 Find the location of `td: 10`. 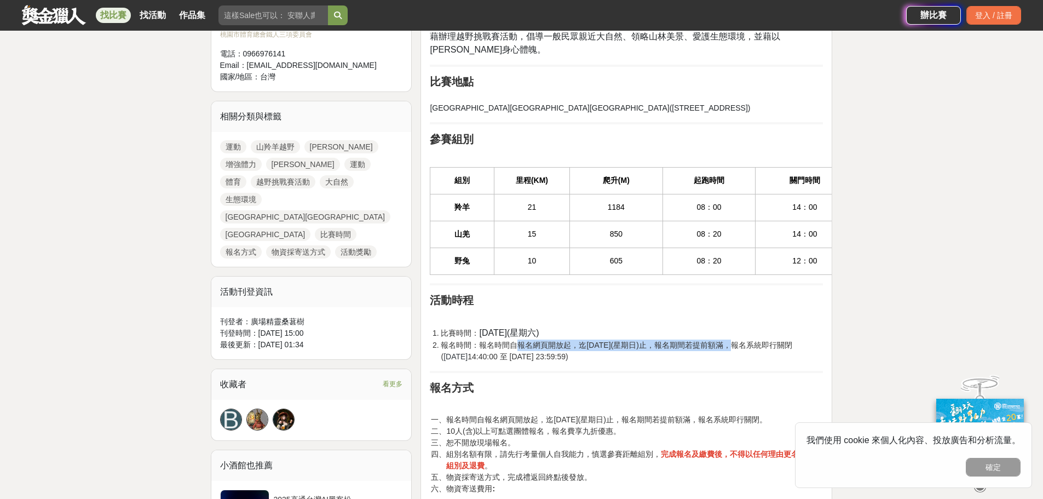

td: 10 is located at coordinates (532, 261).